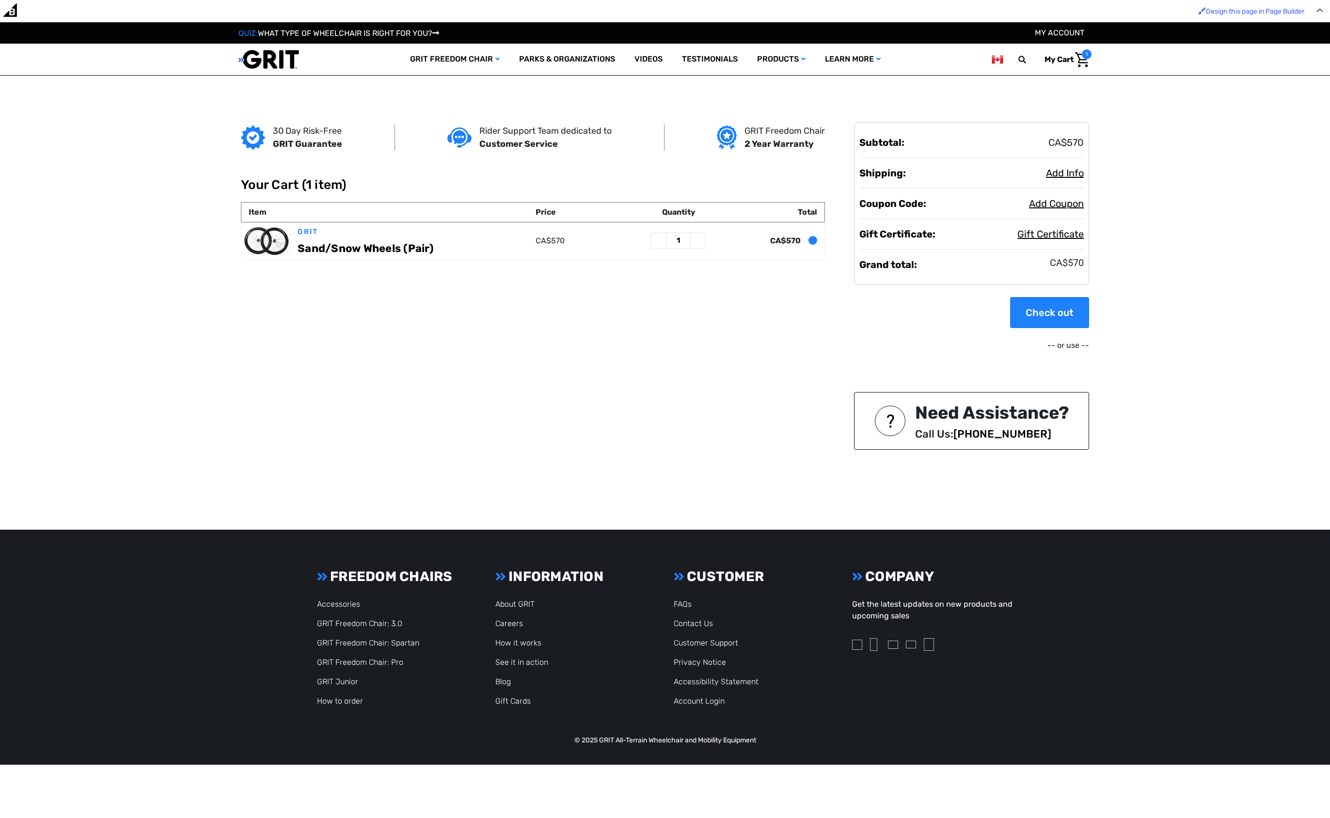 This screenshot has width=1330, height=818. What do you see at coordinates (779, 144) in the screenshot?
I see `strong: 2 Year Warranty` at bounding box center [779, 144].